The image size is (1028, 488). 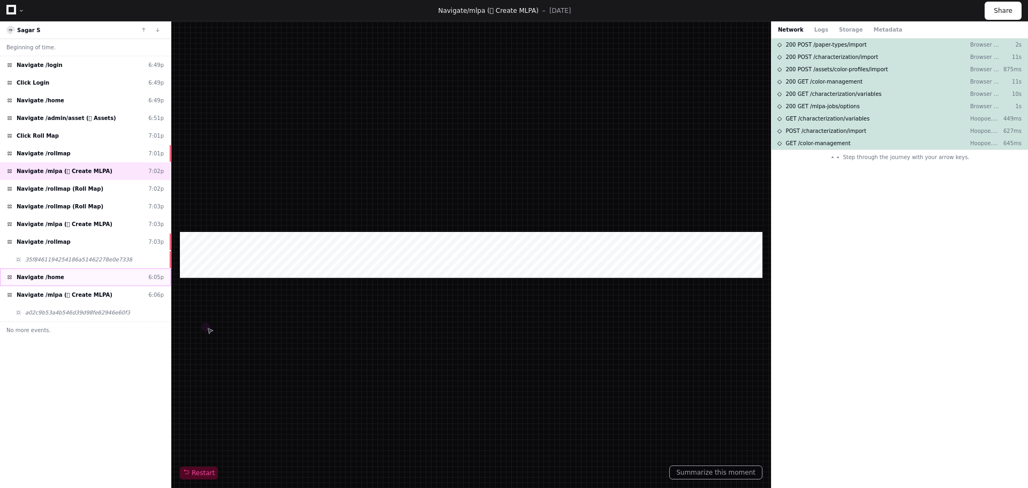 What do you see at coordinates (716, 472) in the screenshot?
I see `button: Summarize this moment` at bounding box center [716, 472].